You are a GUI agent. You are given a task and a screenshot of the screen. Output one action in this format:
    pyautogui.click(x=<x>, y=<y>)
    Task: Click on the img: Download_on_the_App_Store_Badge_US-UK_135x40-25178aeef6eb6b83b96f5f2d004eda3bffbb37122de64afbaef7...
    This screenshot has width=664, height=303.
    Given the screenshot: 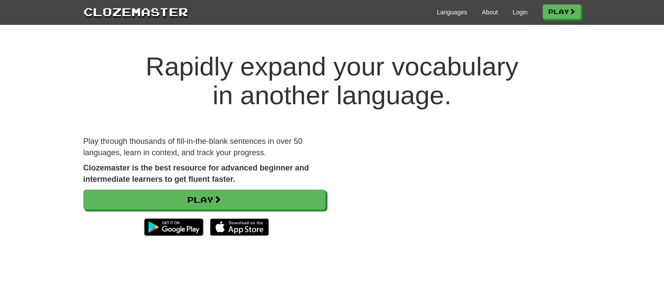 What is the action you would take?
    pyautogui.click(x=239, y=227)
    